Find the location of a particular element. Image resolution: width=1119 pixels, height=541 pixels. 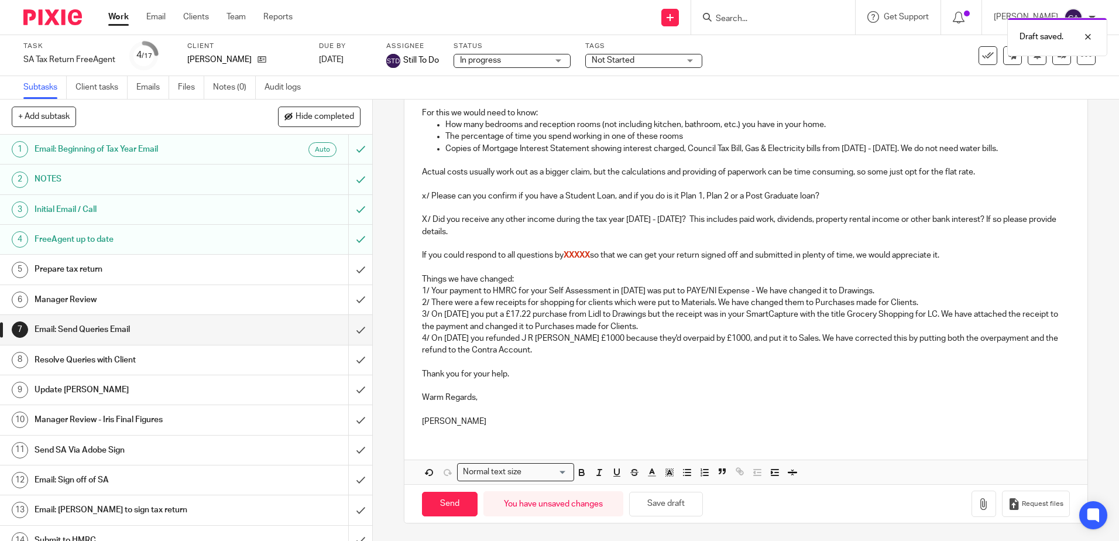

h1: Initial Email / Call is located at coordinates (135, 209).